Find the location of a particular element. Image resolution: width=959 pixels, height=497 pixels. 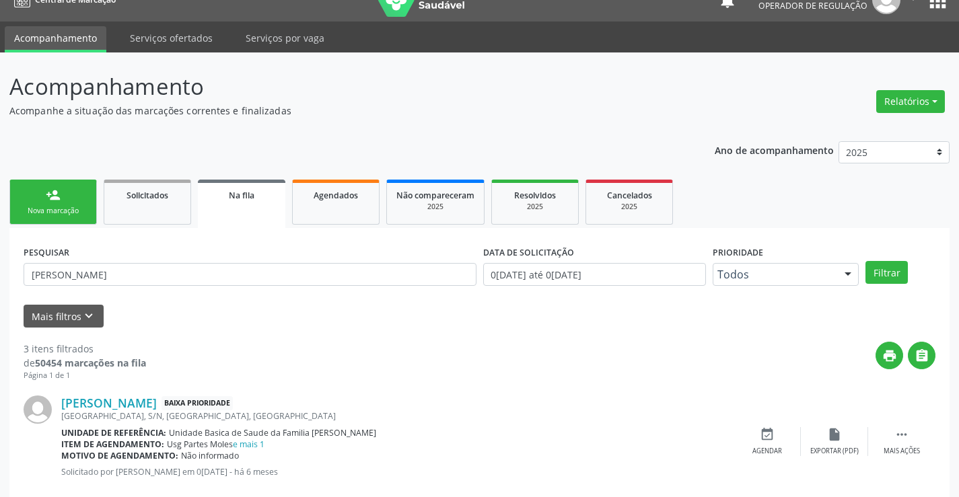

span: Na fila is located at coordinates (242, 195).